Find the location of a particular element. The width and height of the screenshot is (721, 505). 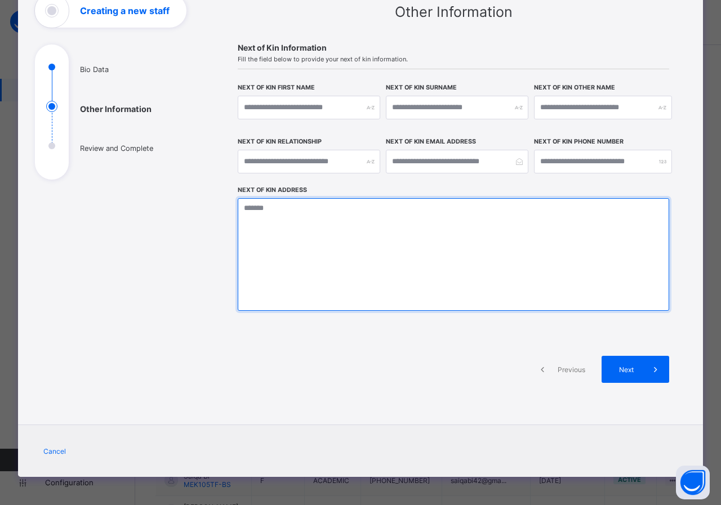

button: Open asap is located at coordinates (693, 483).